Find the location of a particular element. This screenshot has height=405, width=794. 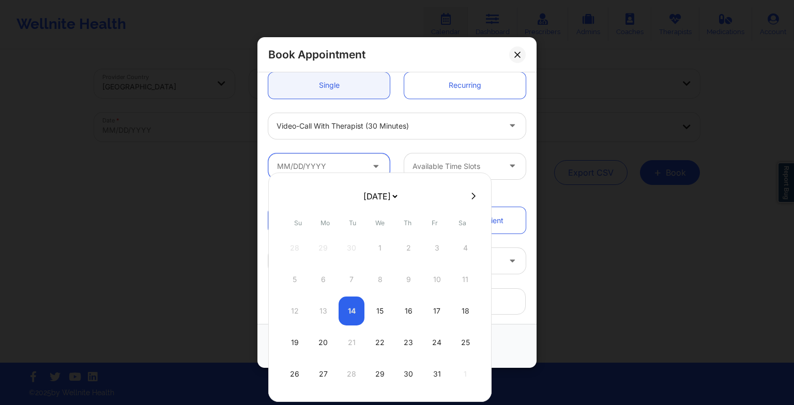

div: Fri Oct 17 2025 is located at coordinates (437, 311).